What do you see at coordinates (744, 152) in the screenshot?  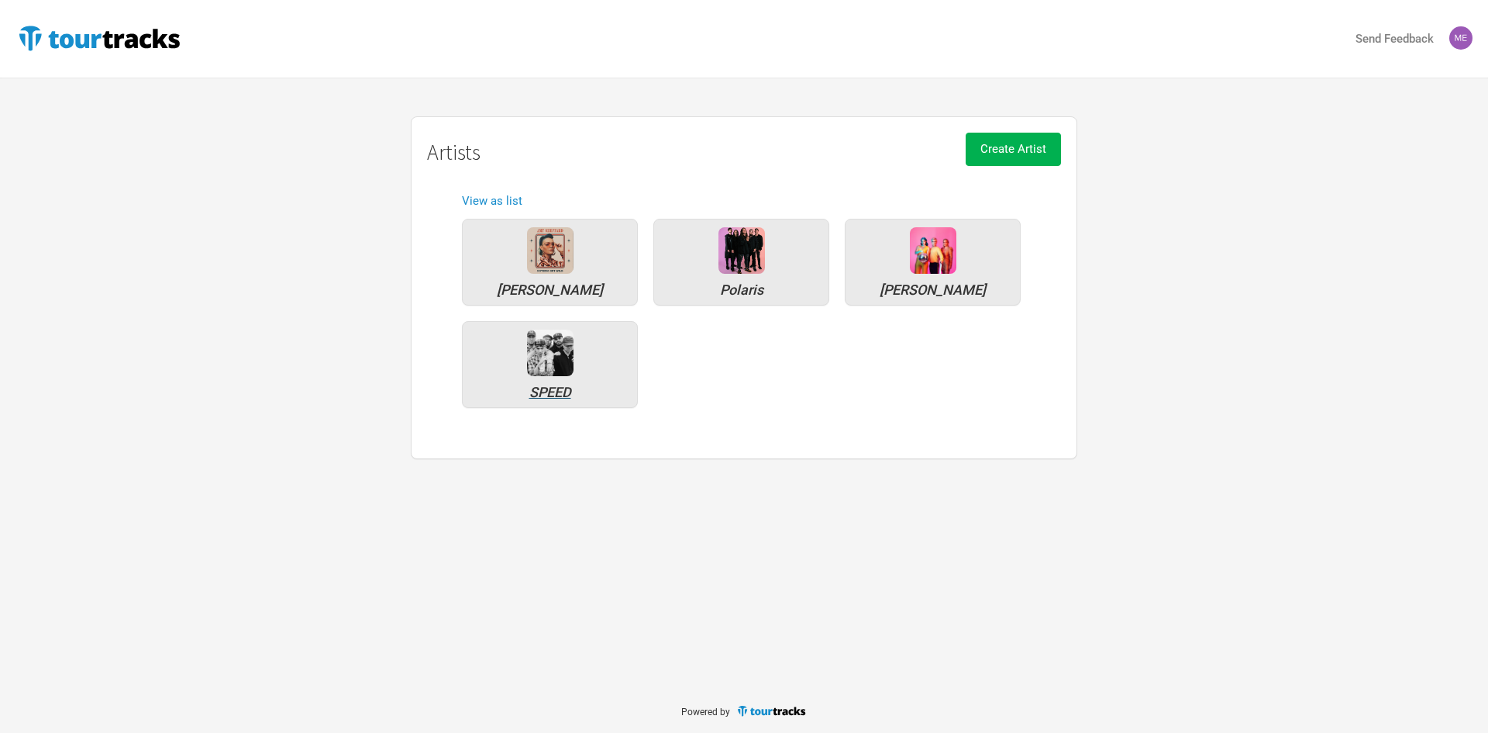 I see `h1: Artists` at bounding box center [744, 152].